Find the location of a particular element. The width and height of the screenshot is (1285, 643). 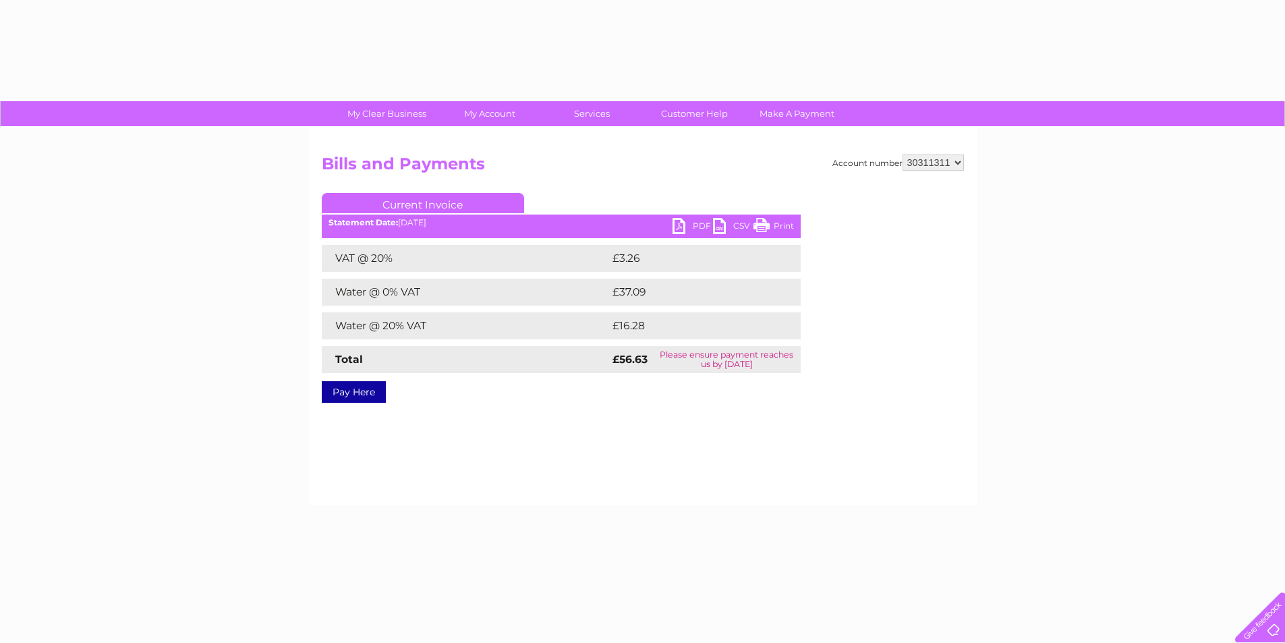

div: Account number is located at coordinates (898, 163).